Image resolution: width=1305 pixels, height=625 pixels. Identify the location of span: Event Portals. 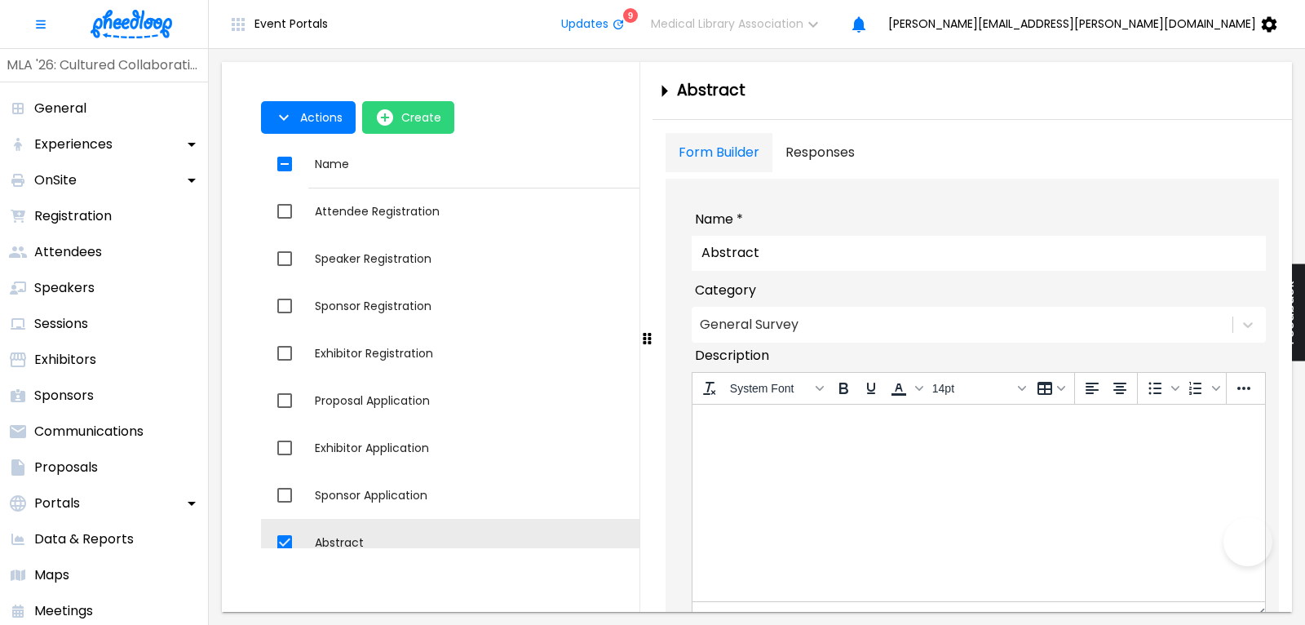
(291, 24).